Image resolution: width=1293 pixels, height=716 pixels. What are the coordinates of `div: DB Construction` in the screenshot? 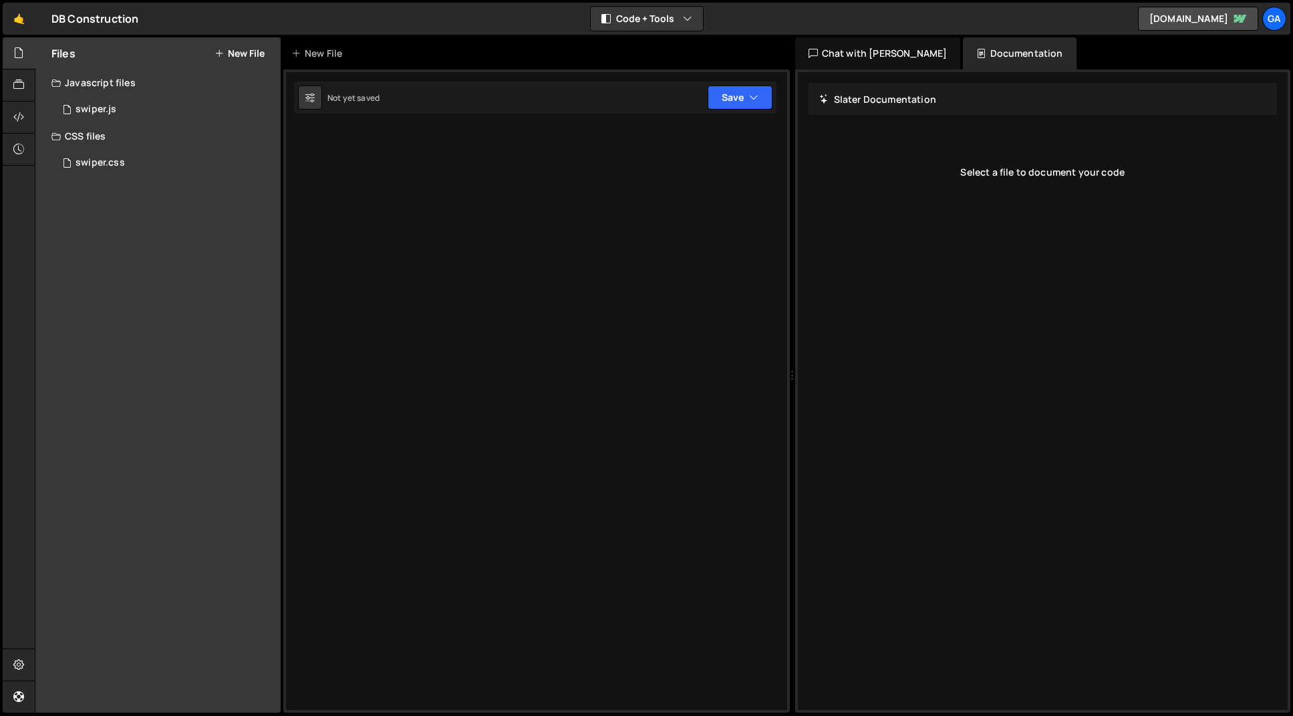 It's located at (95, 19).